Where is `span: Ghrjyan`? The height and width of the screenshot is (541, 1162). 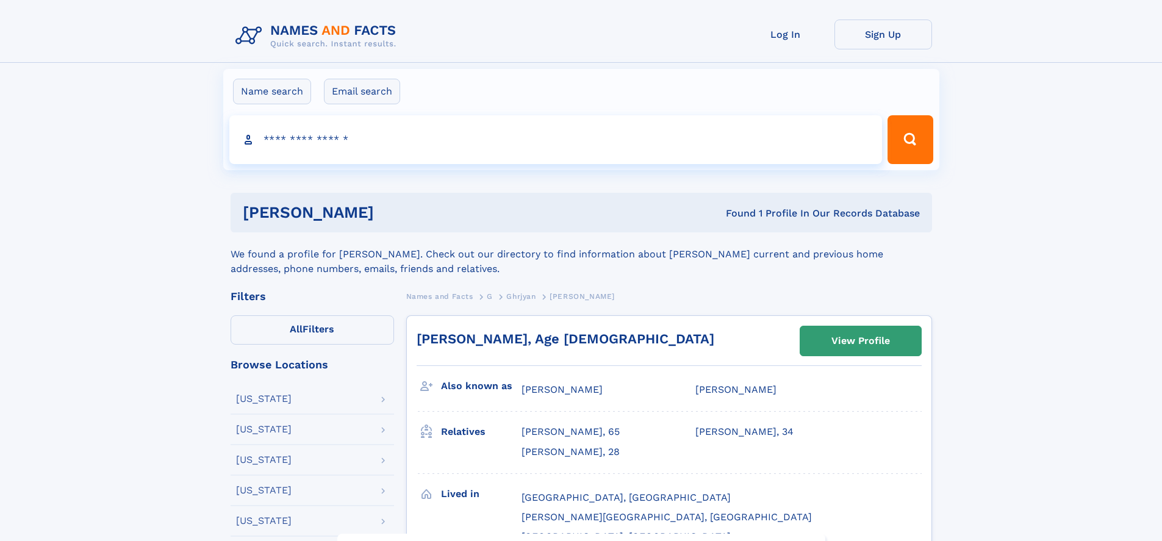
span: Ghrjyan is located at coordinates (521, 296).